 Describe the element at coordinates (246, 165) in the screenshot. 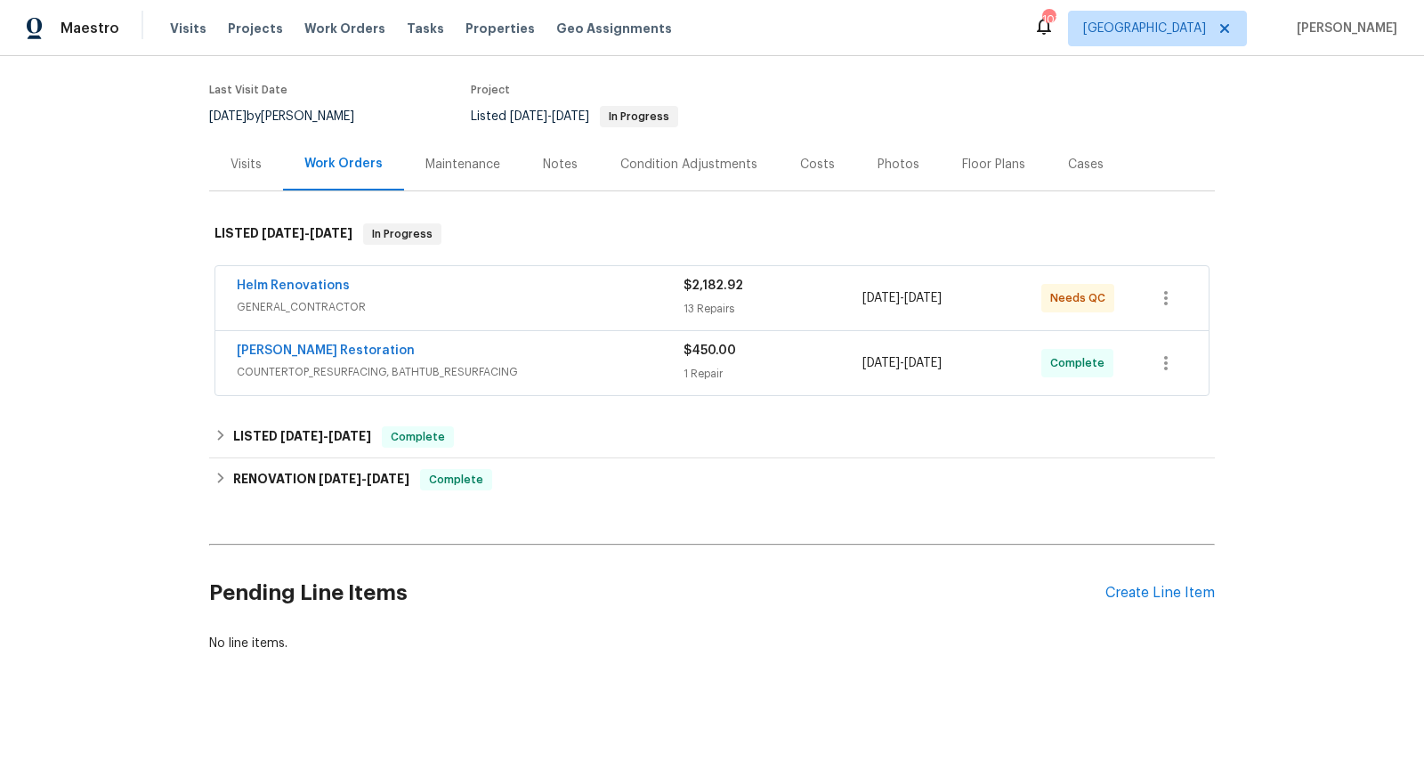

I see `div: Visits` at that location.